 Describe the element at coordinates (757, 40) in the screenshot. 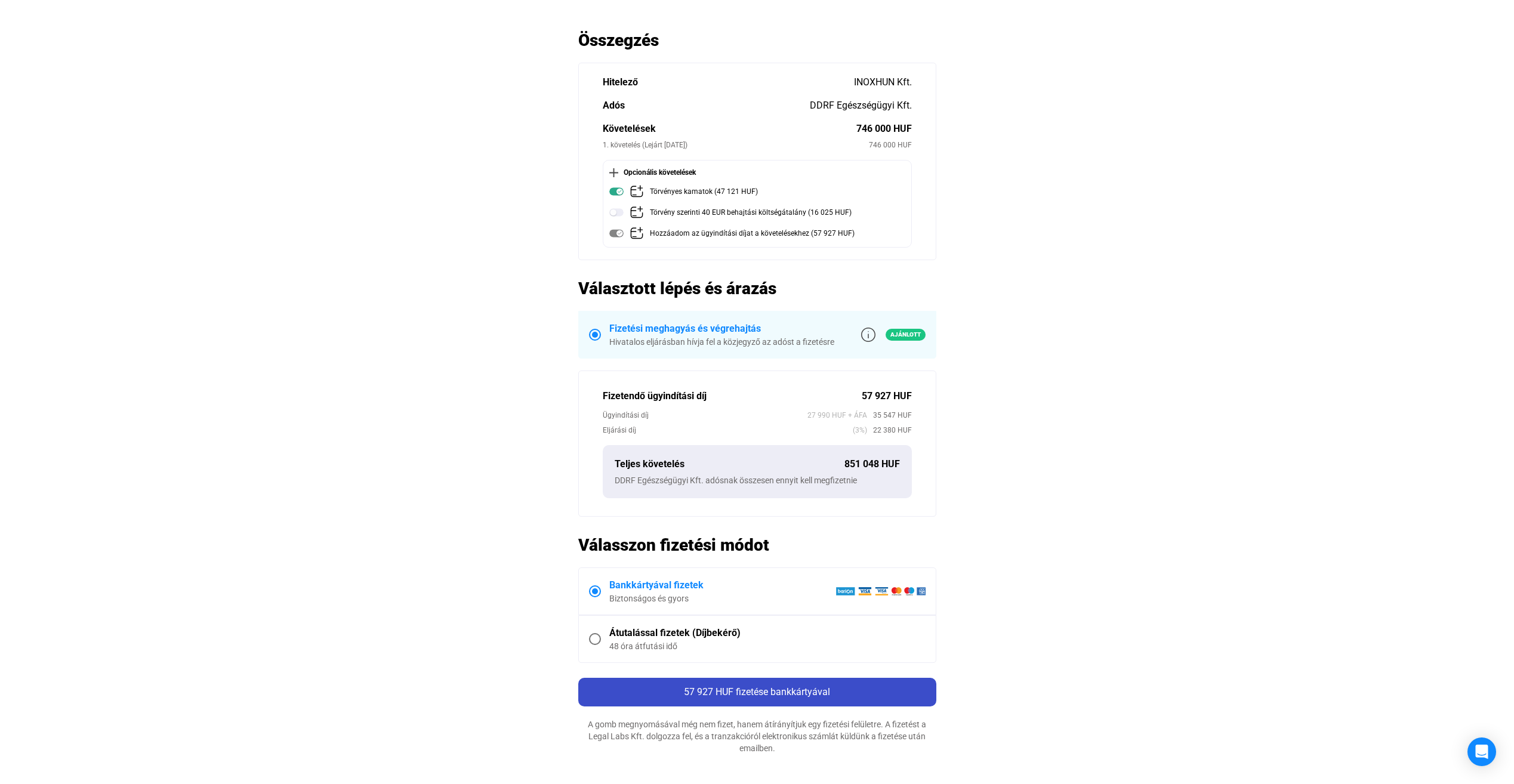

I see `h2: Összegzés` at that location.